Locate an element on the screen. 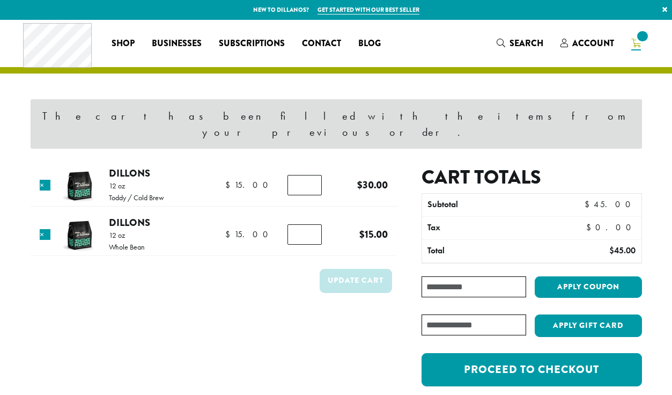 Image resolution: width=672 pixels, height=395 pixels. bdi: 0.00 is located at coordinates (611, 227).